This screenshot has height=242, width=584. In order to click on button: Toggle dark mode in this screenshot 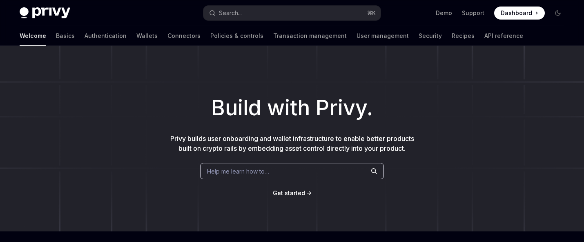, I will do `click(558, 13)`.